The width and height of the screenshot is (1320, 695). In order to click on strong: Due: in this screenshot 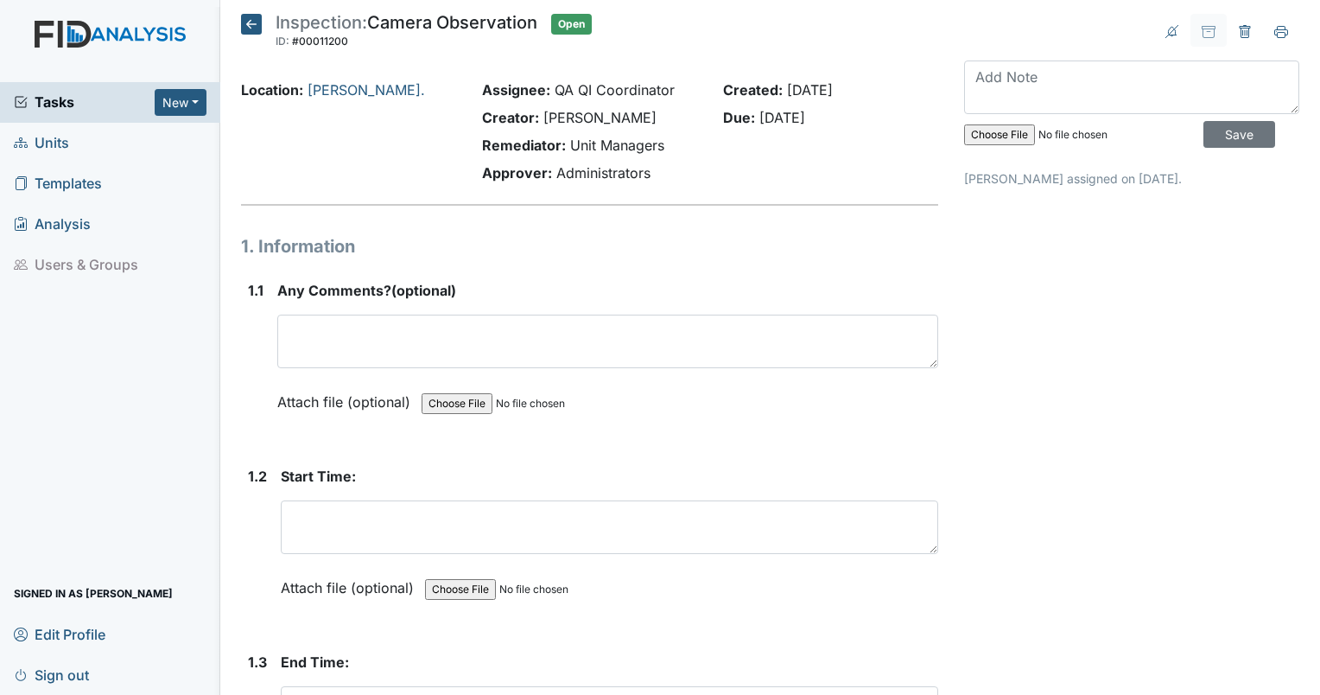, I will do `click(739, 118)`.